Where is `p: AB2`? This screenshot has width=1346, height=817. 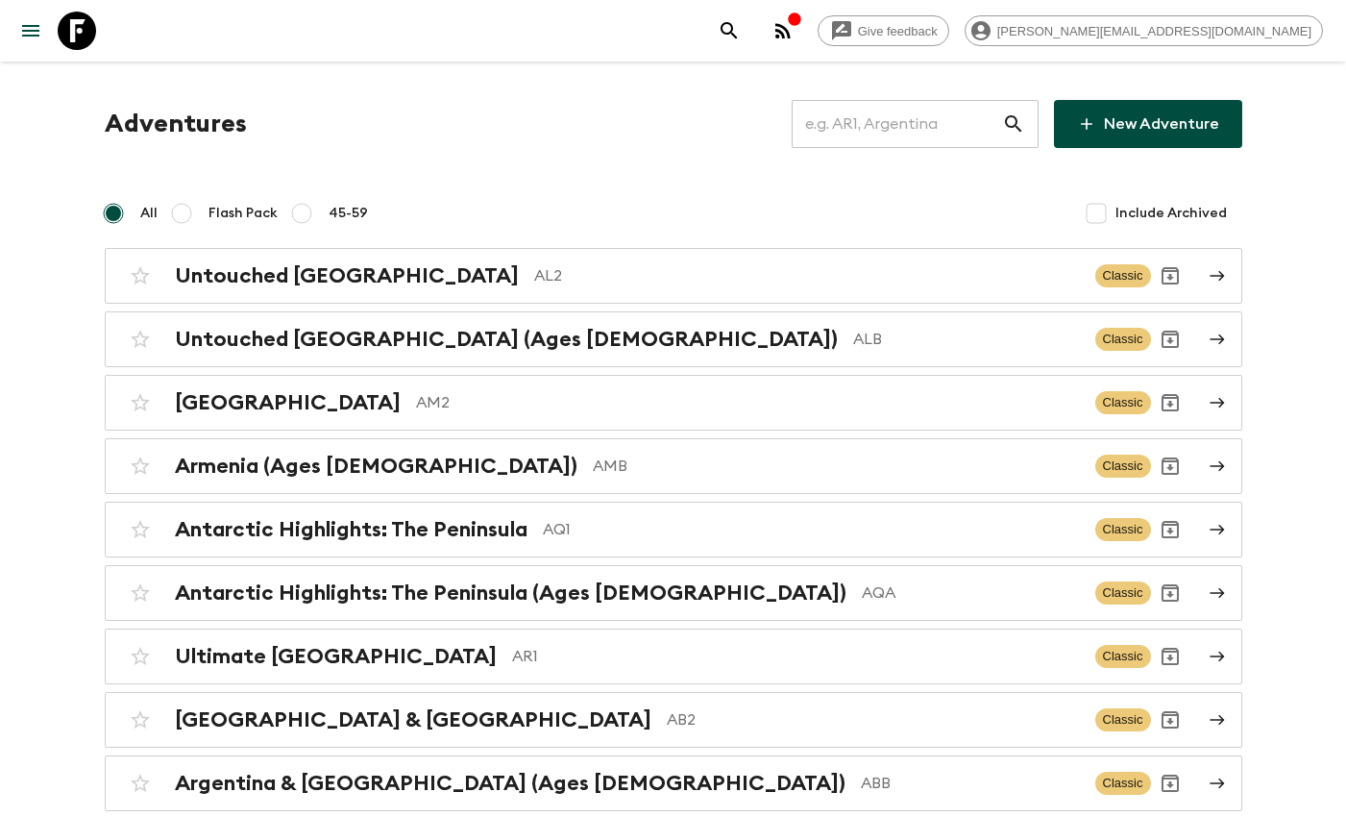
p: AB2 is located at coordinates (873, 720).